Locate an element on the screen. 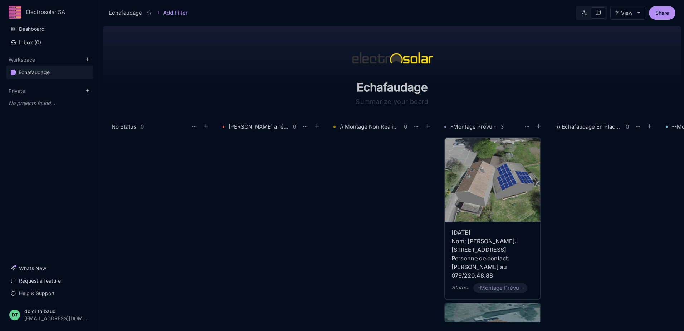 The image size is (684, 331). div: -Montage Prévu -3 is located at coordinates (494, 126).